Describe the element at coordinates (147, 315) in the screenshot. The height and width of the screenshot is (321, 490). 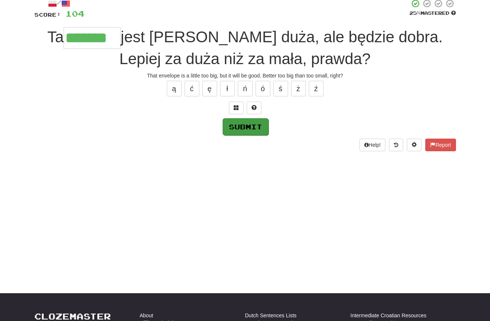
I see `a: About` at that location.